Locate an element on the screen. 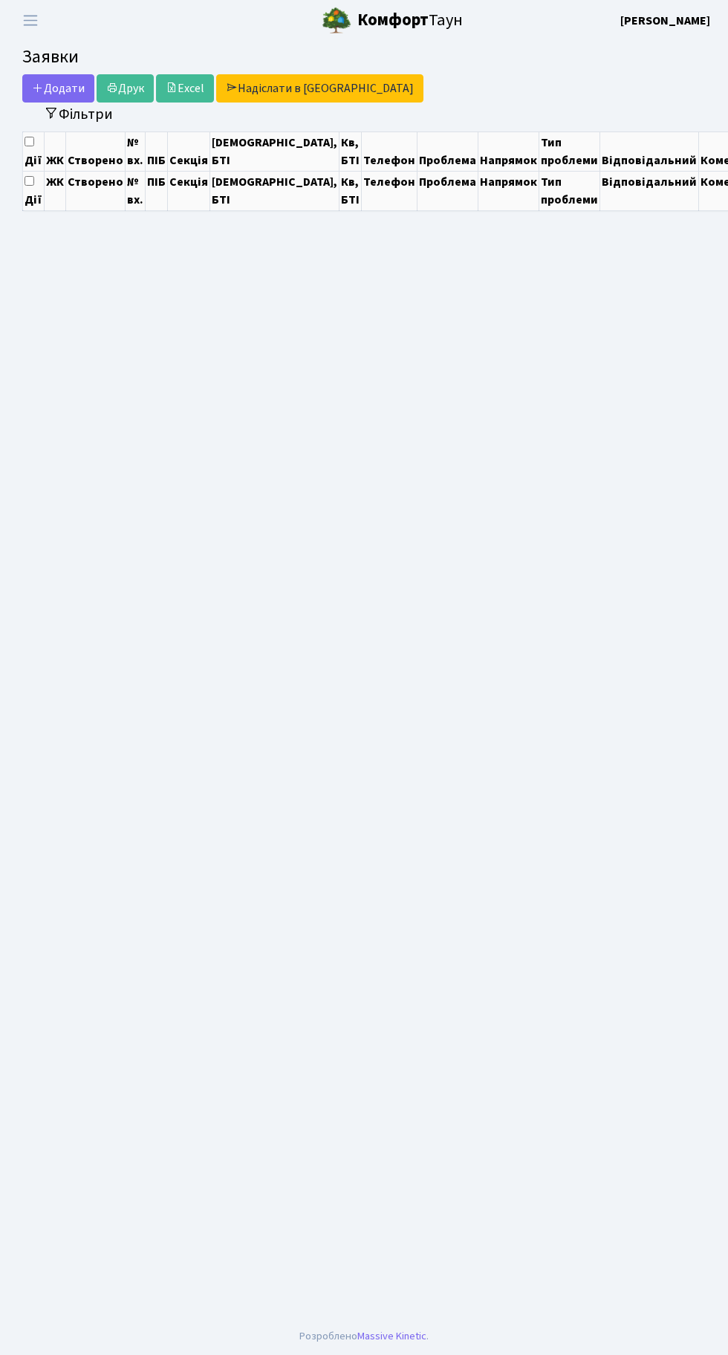  div: Розроблено . is located at coordinates (364, 1337).